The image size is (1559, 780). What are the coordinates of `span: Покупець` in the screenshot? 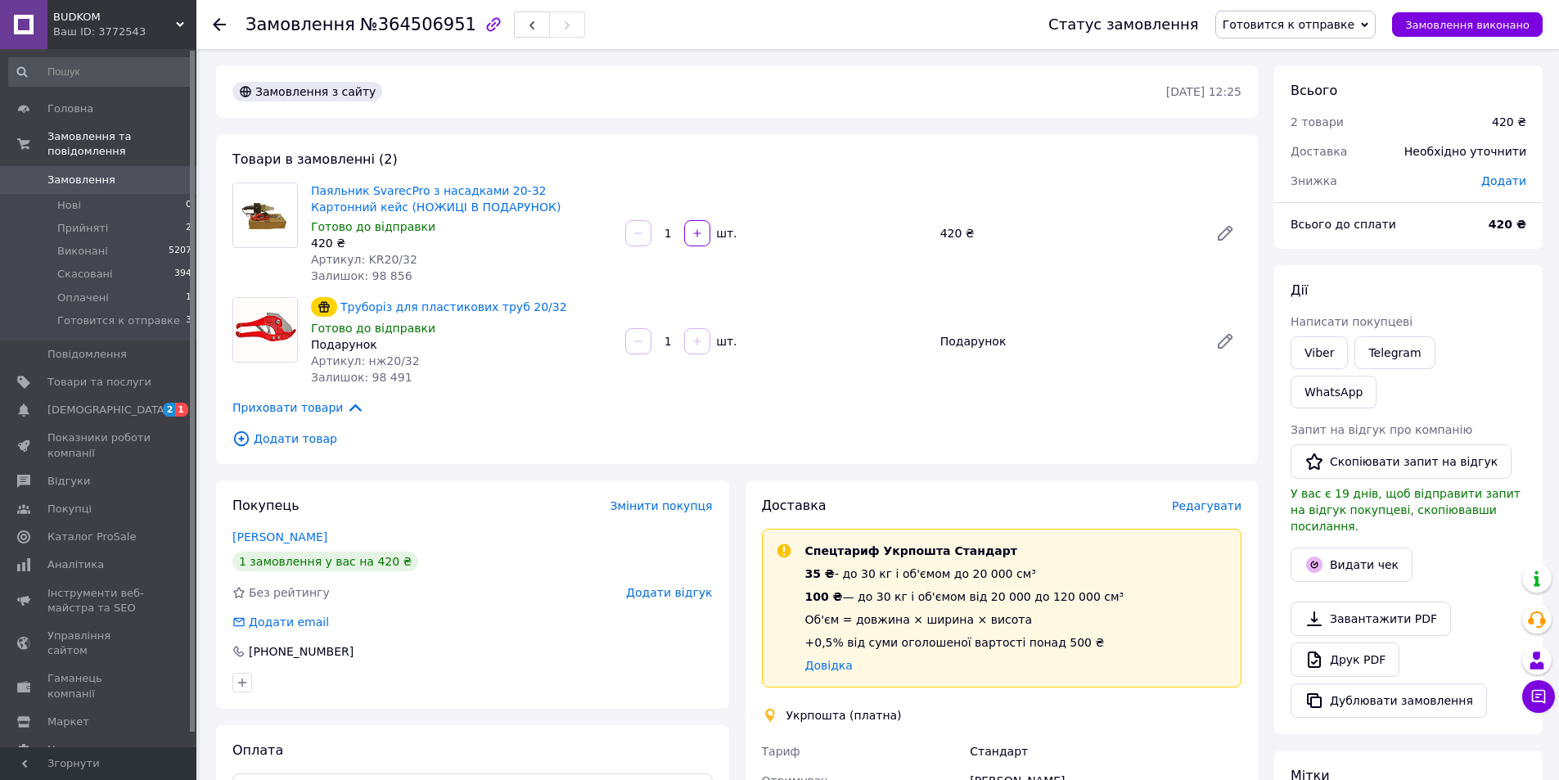 It's located at (266, 505).